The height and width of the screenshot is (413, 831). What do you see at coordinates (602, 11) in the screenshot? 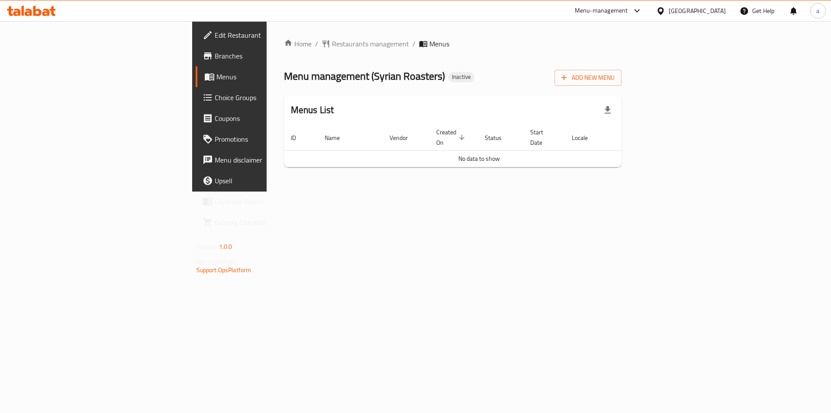
I see `div: Menu-management` at bounding box center [602, 11].